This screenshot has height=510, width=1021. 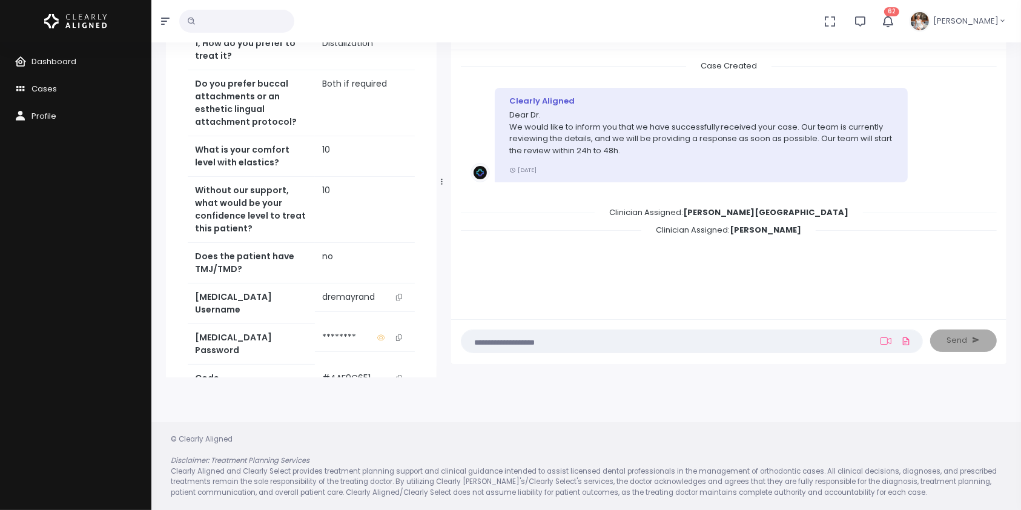 I want to click on p: Dear Dr. We would like to inform you that we have successfully received your case. Our team is cu..., so click(x=702, y=133).